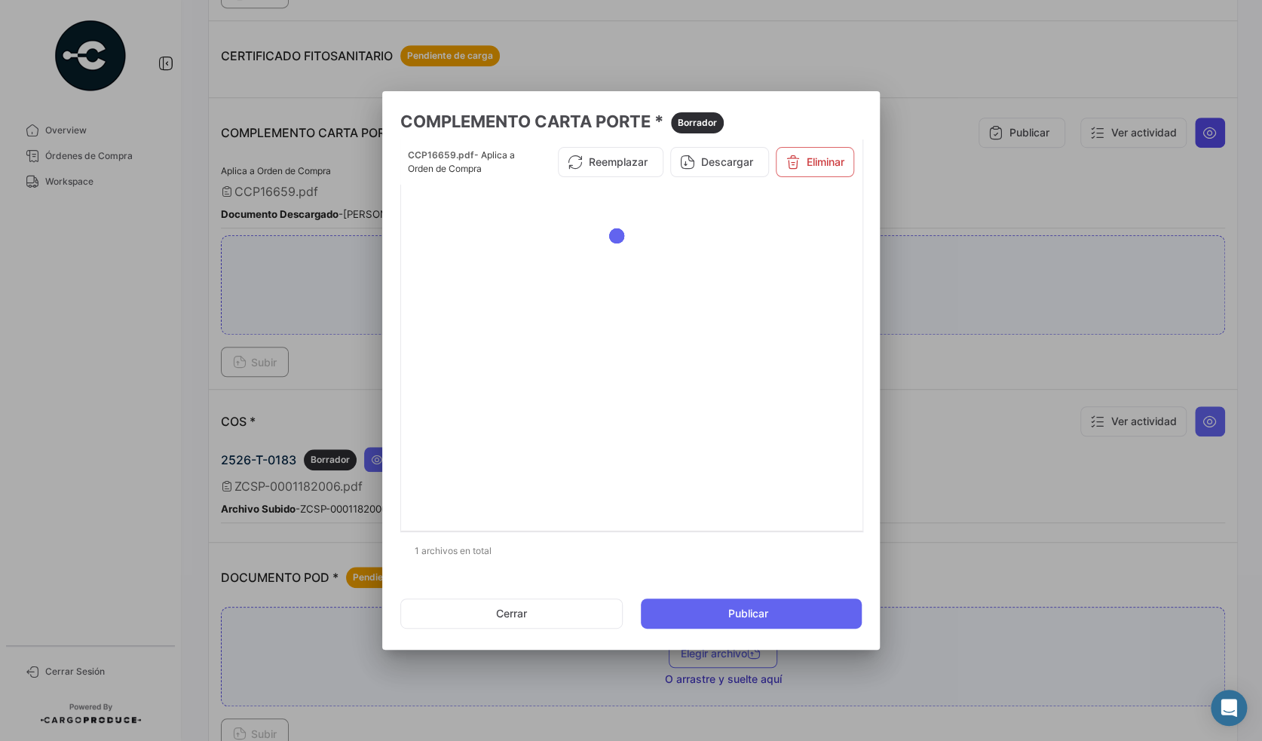  I want to click on div: Abrir Intercom Messenger, so click(1229, 708).